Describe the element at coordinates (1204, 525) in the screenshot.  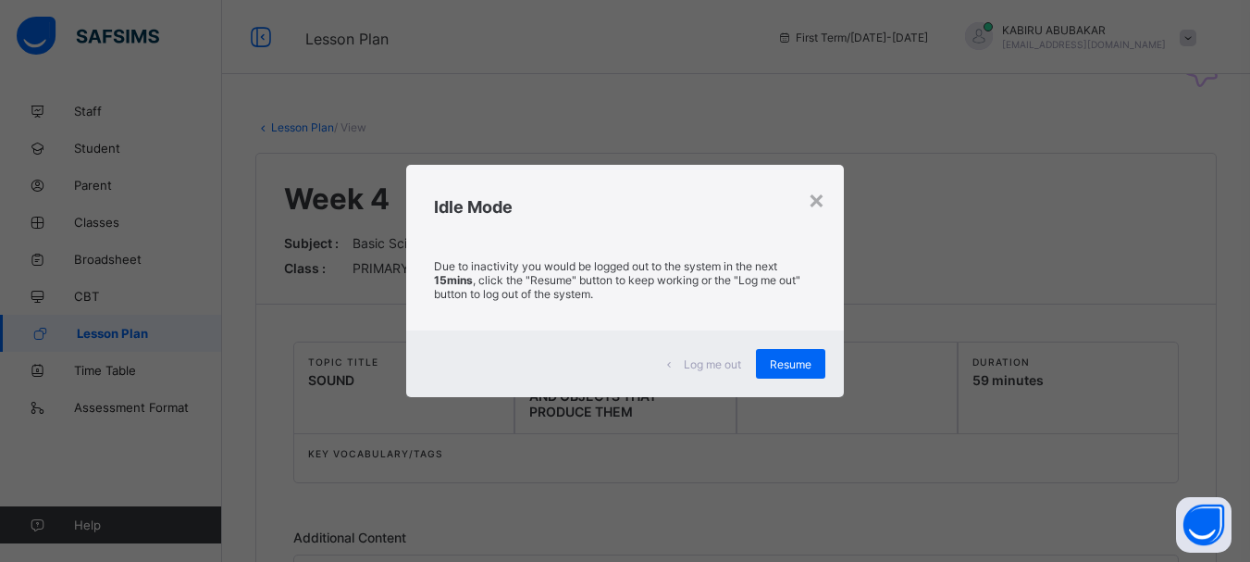
I see `button: Open asap` at that location.